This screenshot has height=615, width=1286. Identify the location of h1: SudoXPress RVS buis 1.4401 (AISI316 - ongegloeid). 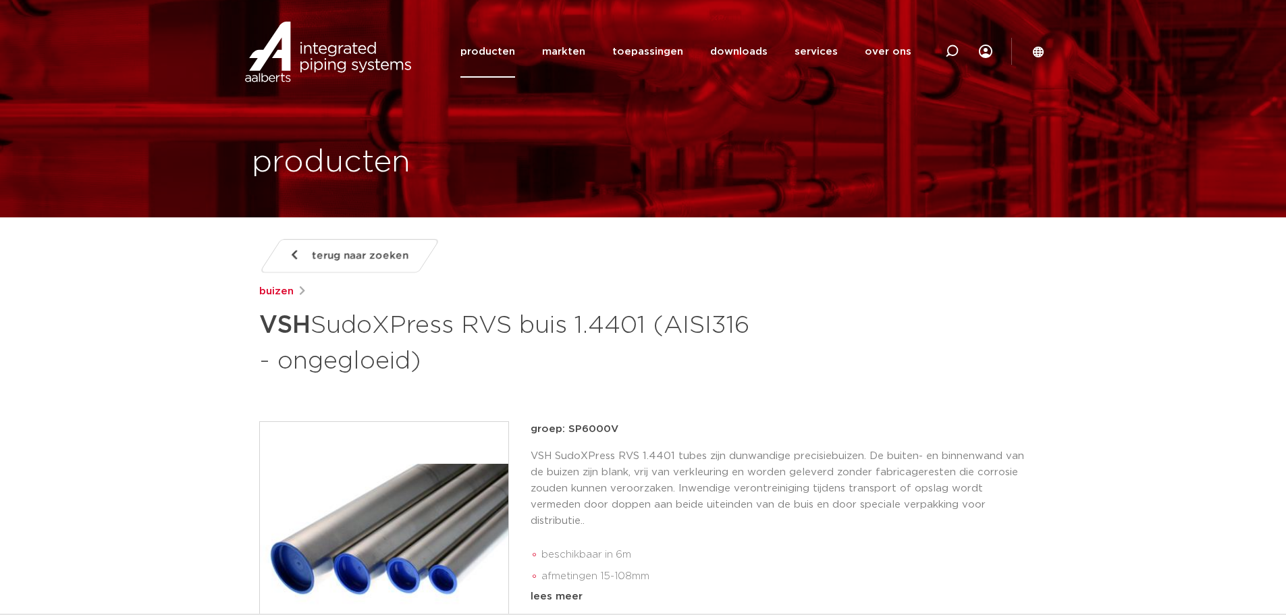
(512, 341).